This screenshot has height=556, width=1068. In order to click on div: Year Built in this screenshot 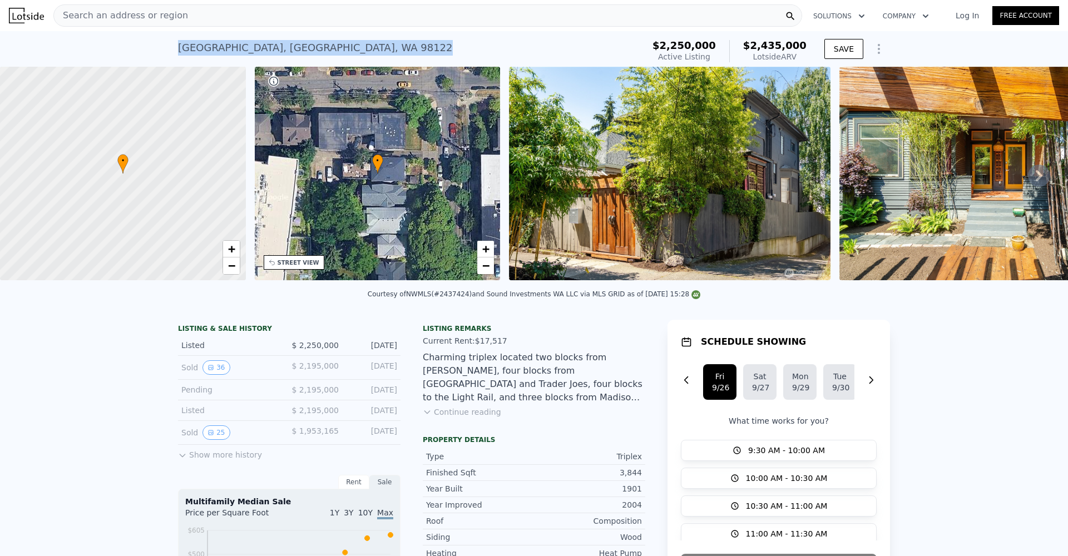, I will do `click(480, 489)`.